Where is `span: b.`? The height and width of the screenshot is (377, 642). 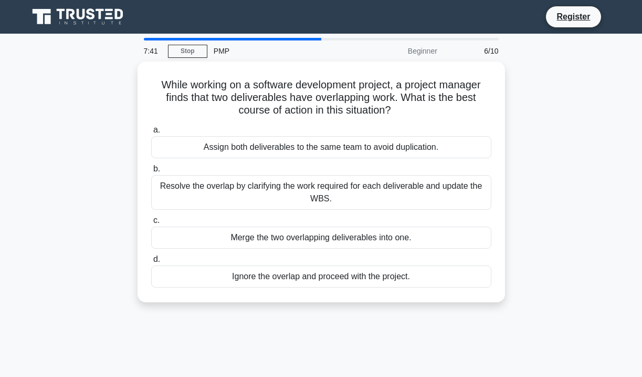
span: b. is located at coordinates (157, 168).